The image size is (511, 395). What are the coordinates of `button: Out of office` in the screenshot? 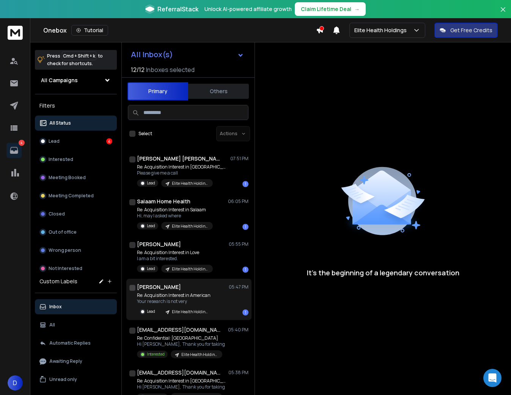 It's located at (76, 232).